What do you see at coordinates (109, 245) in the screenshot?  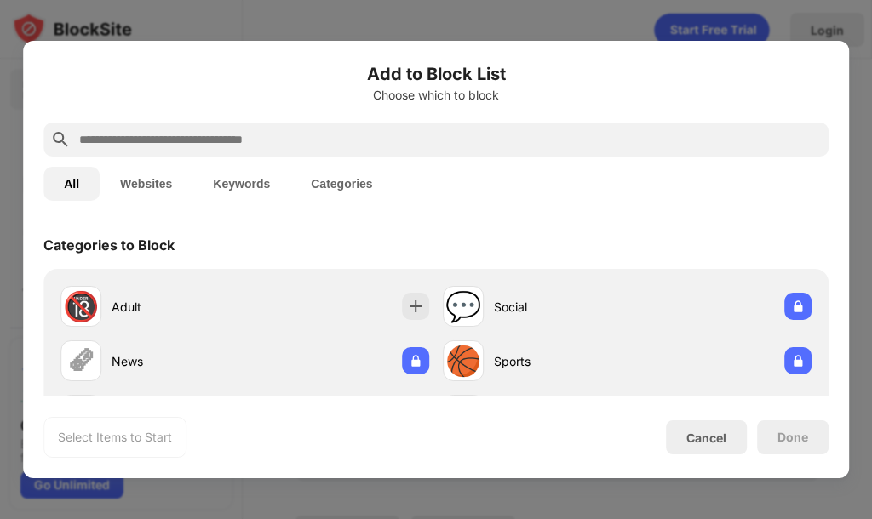 I see `div: Categories to Block` at bounding box center [109, 245].